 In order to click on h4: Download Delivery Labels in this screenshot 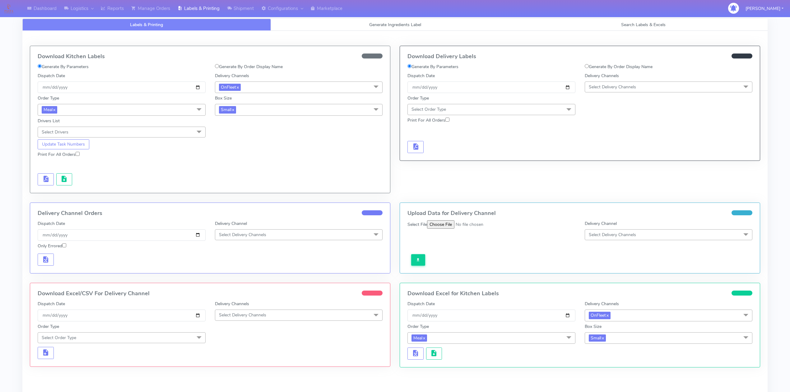, I will do `click(580, 57)`.